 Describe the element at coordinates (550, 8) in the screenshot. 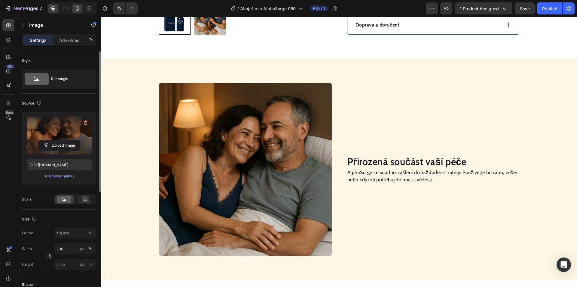

I see `button: Publish` at that location.